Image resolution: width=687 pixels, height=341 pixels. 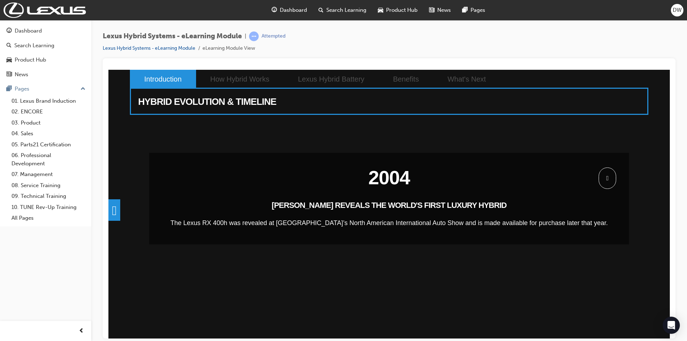 I want to click on a: 08. Service Training, so click(x=48, y=185).